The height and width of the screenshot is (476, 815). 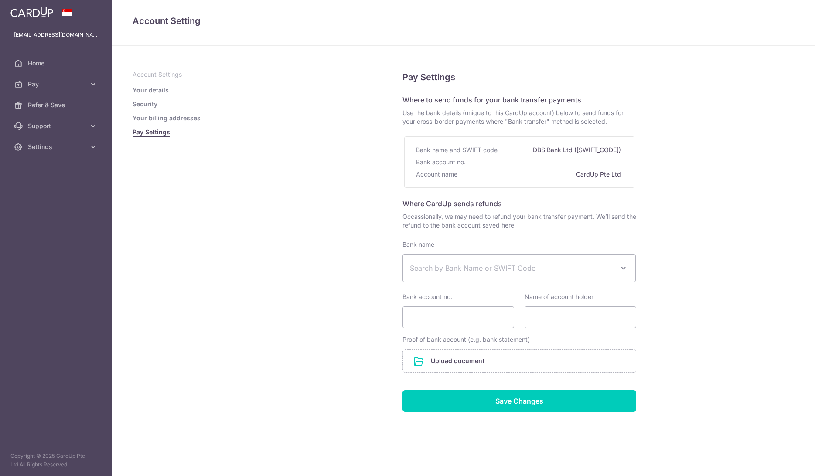 I want to click on div: Account name, so click(x=437, y=174).